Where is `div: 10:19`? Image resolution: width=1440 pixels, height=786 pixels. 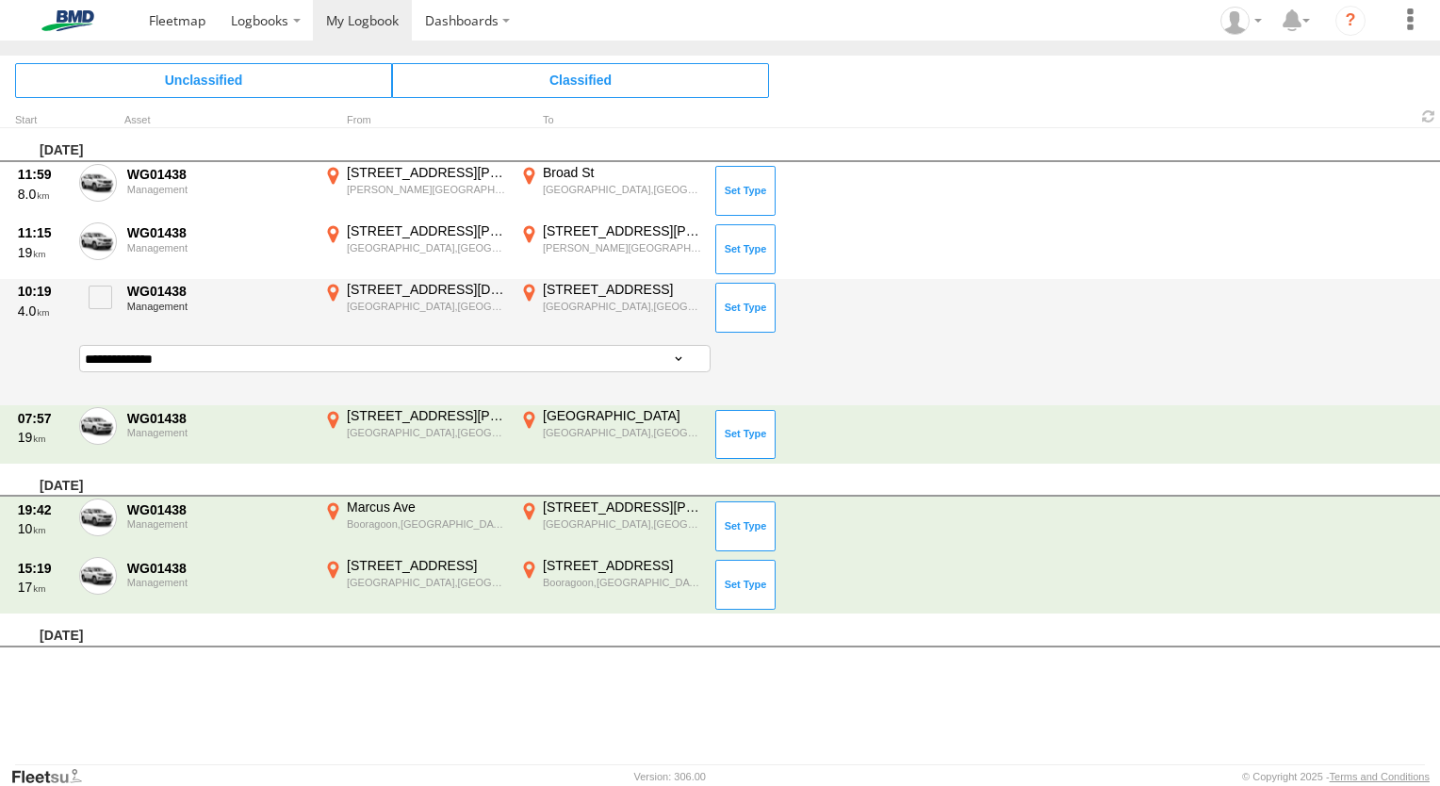 div: 10:19 is located at coordinates (43, 291).